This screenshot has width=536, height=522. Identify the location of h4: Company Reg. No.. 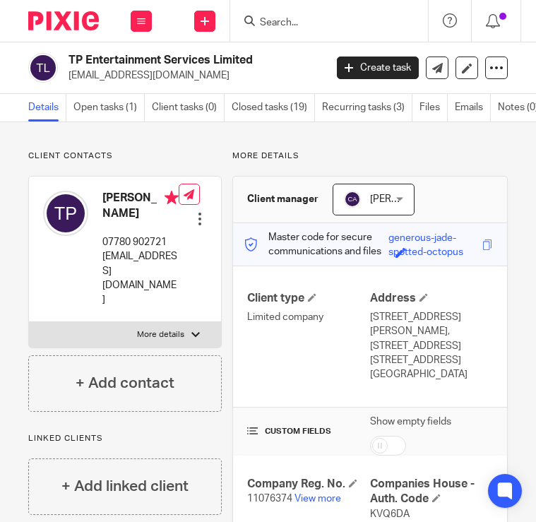
(309, 484).